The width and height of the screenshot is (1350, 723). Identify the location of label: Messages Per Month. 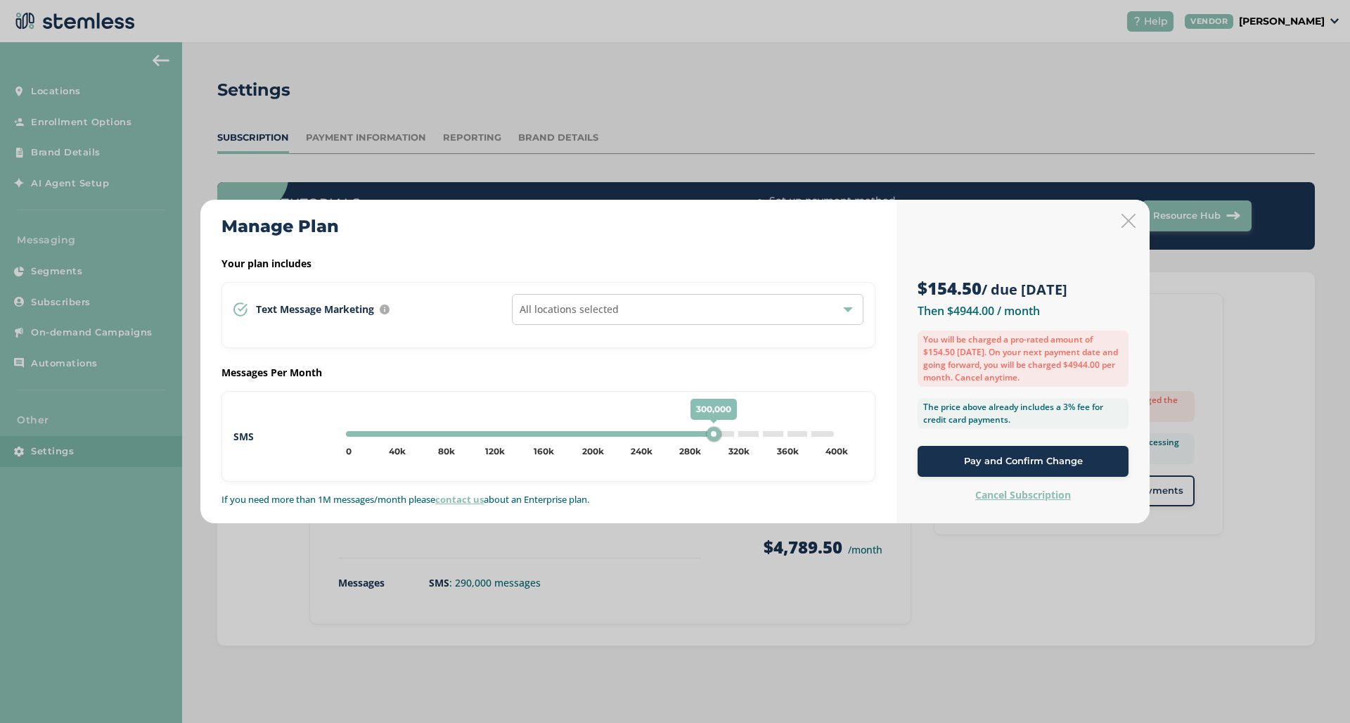
(548, 372).